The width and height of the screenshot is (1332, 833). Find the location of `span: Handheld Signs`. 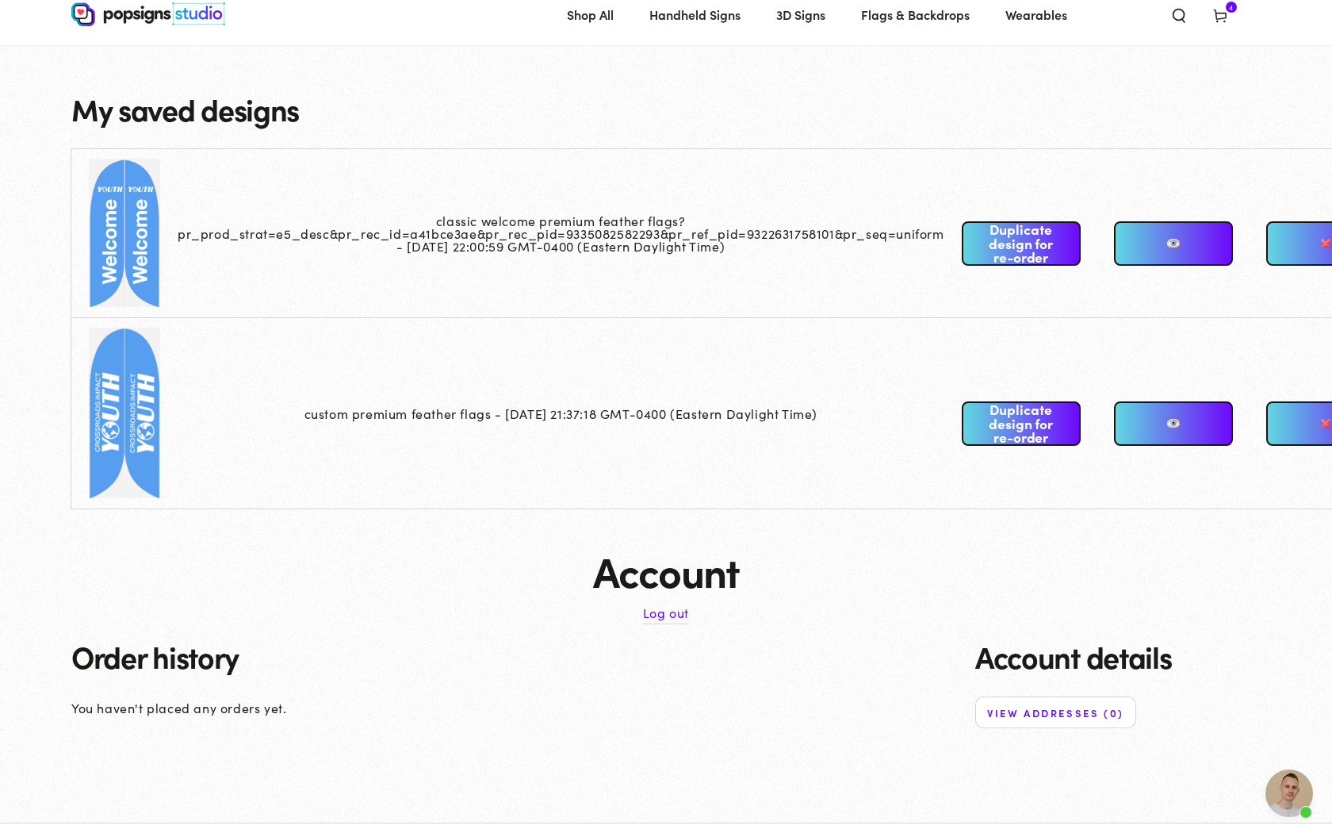

span: Handheld Signs is located at coordinates (695, 14).